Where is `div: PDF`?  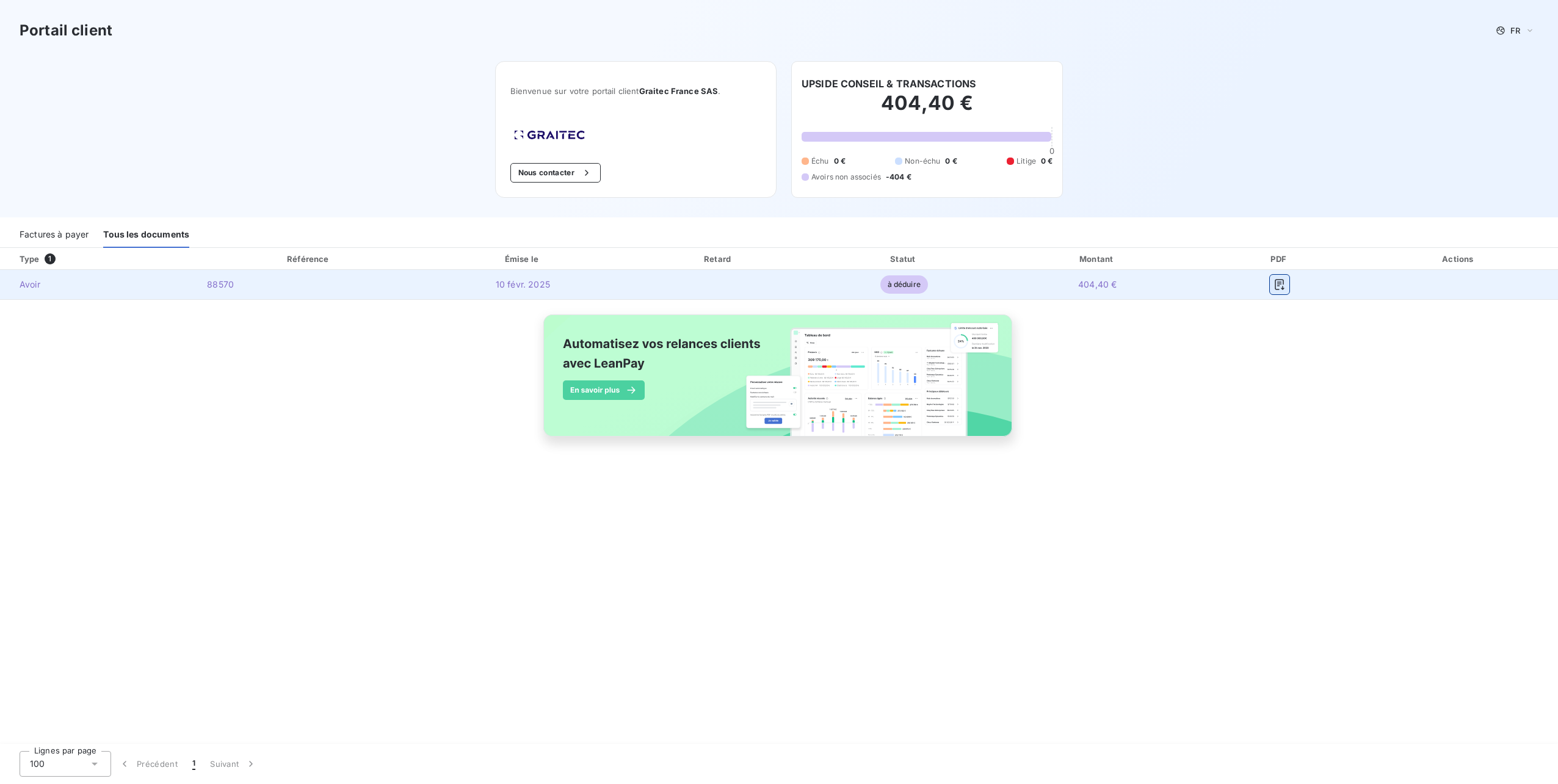
div: PDF is located at coordinates (1280, 259).